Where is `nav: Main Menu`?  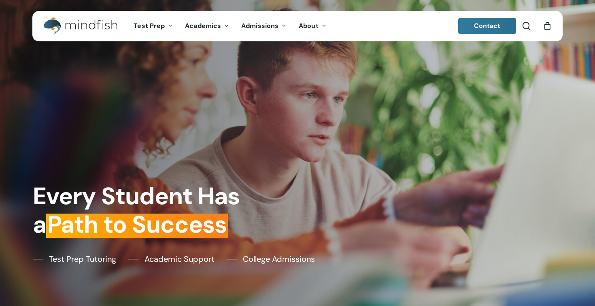
nav: Main Menu is located at coordinates (230, 26).